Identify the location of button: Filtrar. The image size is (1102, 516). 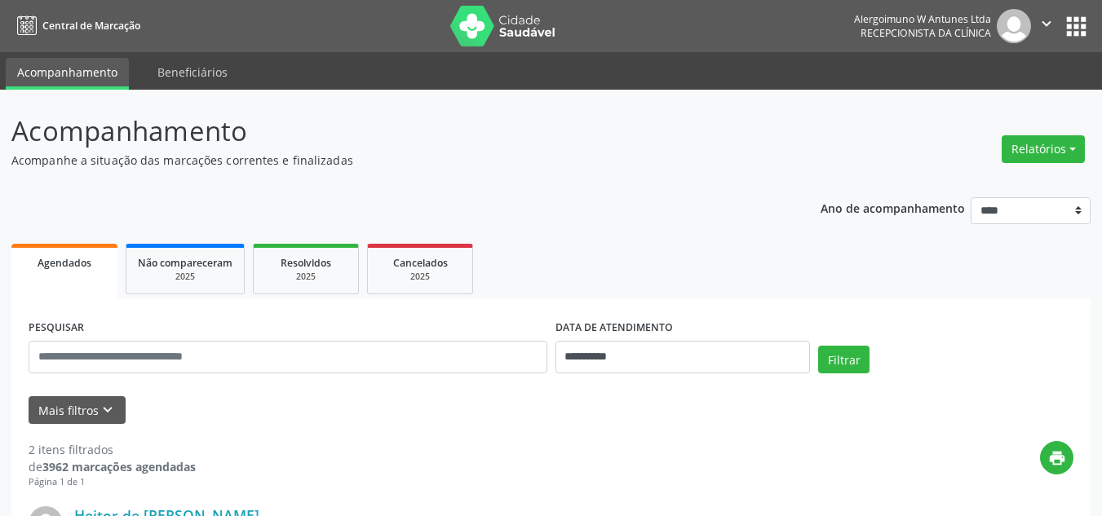
(843, 360).